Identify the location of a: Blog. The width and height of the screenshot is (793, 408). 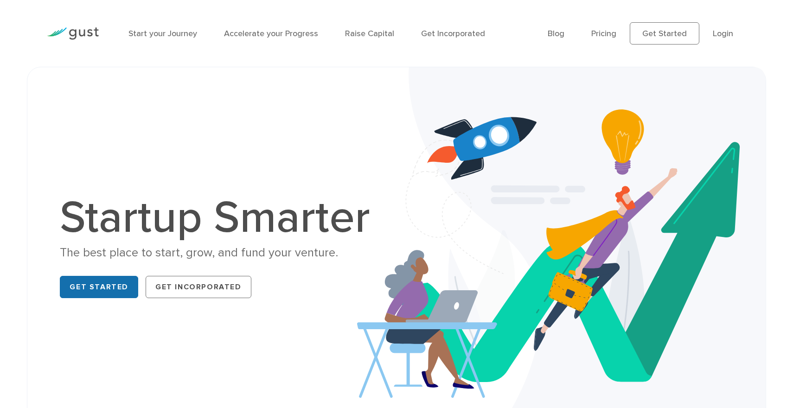
(556, 33).